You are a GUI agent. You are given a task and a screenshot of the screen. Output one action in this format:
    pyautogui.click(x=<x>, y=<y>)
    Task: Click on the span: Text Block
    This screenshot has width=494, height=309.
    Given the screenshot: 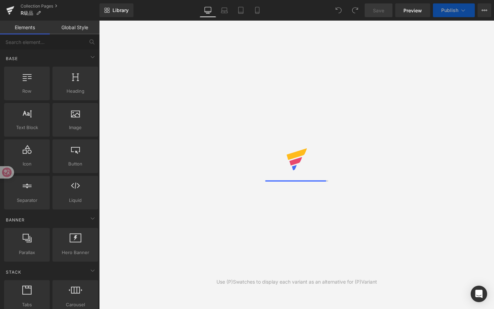 What is the action you would take?
    pyautogui.click(x=27, y=127)
    